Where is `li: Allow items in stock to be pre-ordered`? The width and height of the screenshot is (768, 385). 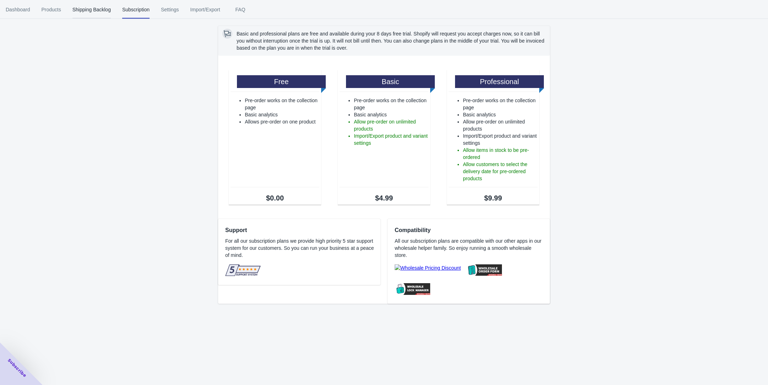 li: Allow items in stock to be pre-ordered is located at coordinates (500, 154).